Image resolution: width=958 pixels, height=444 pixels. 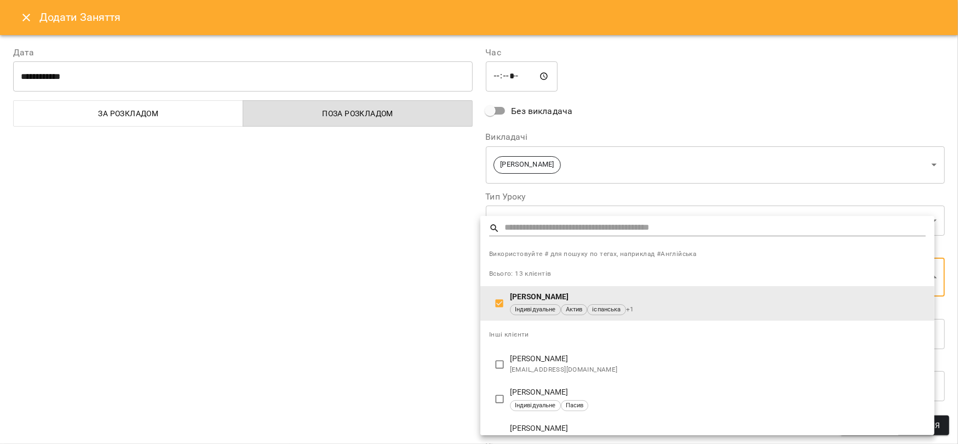 What do you see at coordinates (509, 334) in the screenshot?
I see `span: Інші клієнти` at bounding box center [509, 334].